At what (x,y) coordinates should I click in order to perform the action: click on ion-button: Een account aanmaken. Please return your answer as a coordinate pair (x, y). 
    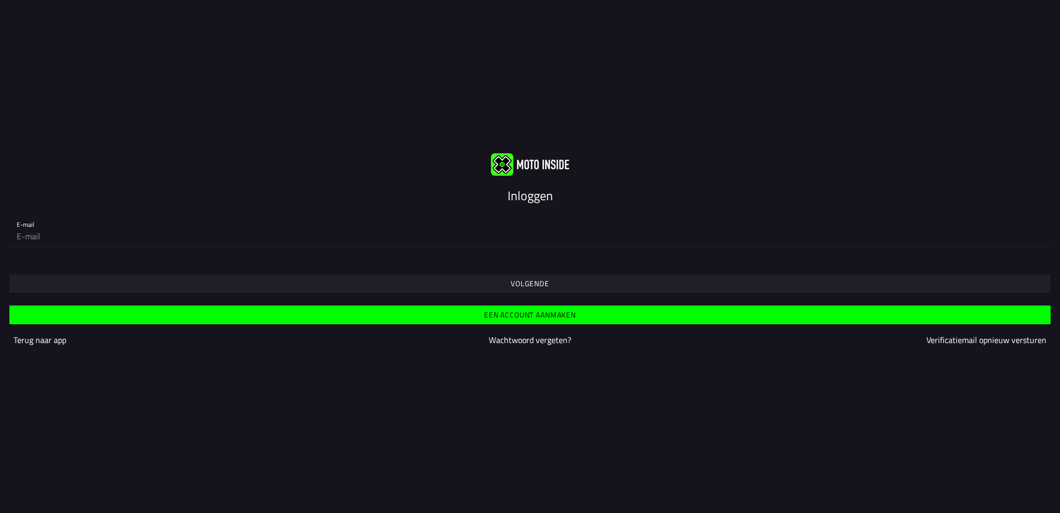
    Looking at the image, I should click on (530, 315).